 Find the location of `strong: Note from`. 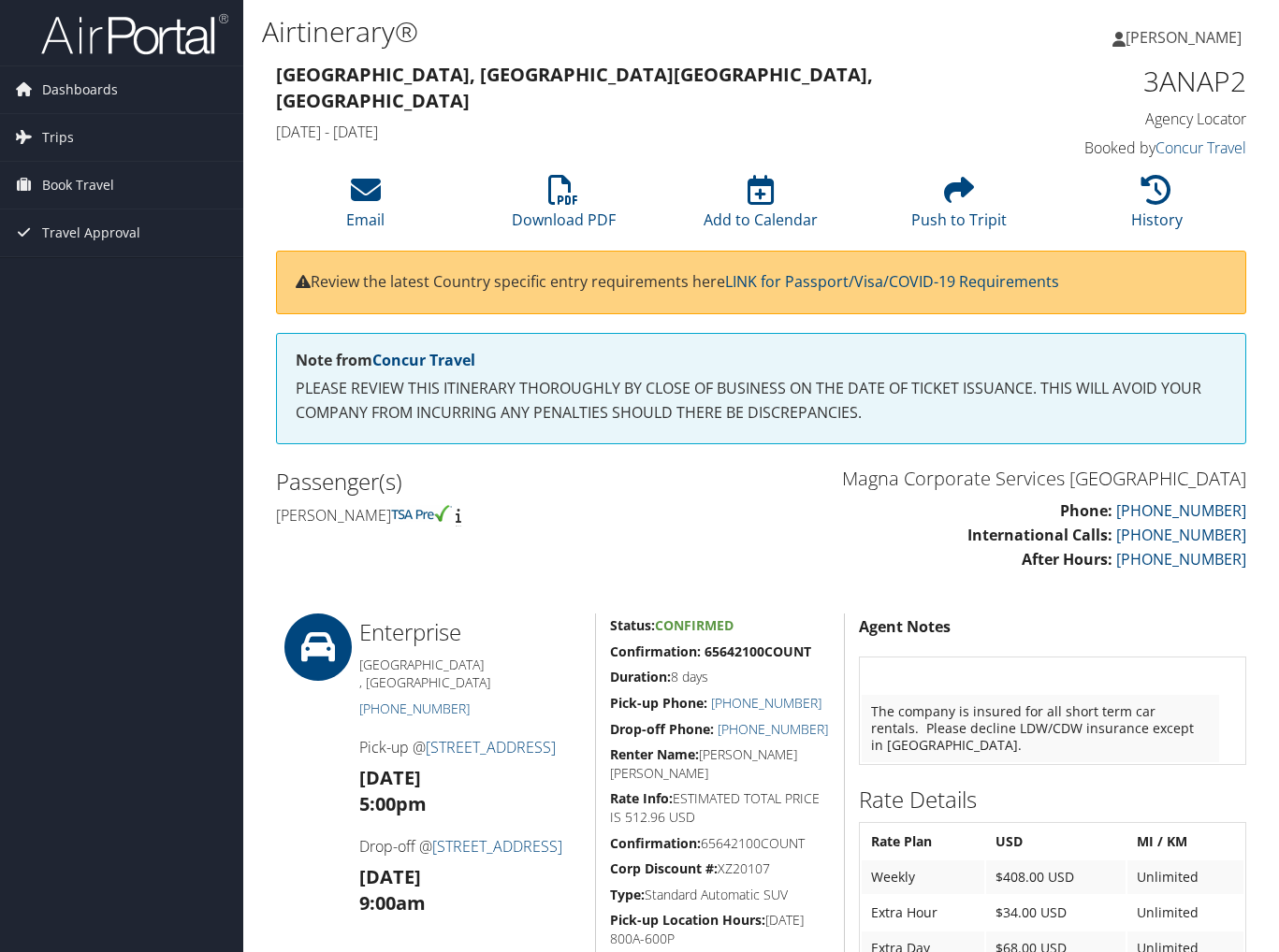

strong: Note from is located at coordinates (385, 360).